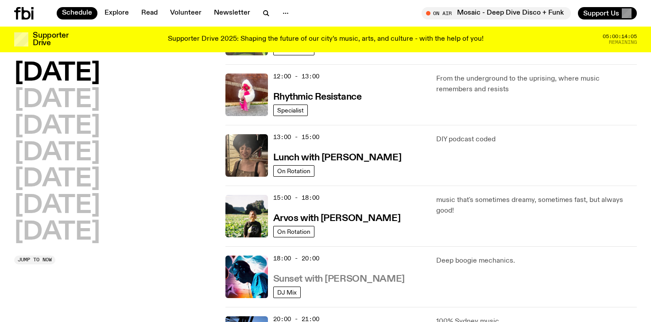 The height and width of the screenshot is (322, 651). I want to click on span: 05:00:14:05, so click(620, 36).